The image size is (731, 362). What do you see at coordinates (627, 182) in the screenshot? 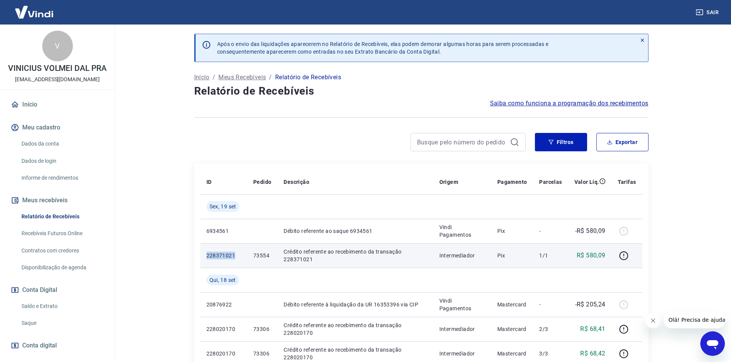
I see `p: Tarifas` at bounding box center [627, 182].